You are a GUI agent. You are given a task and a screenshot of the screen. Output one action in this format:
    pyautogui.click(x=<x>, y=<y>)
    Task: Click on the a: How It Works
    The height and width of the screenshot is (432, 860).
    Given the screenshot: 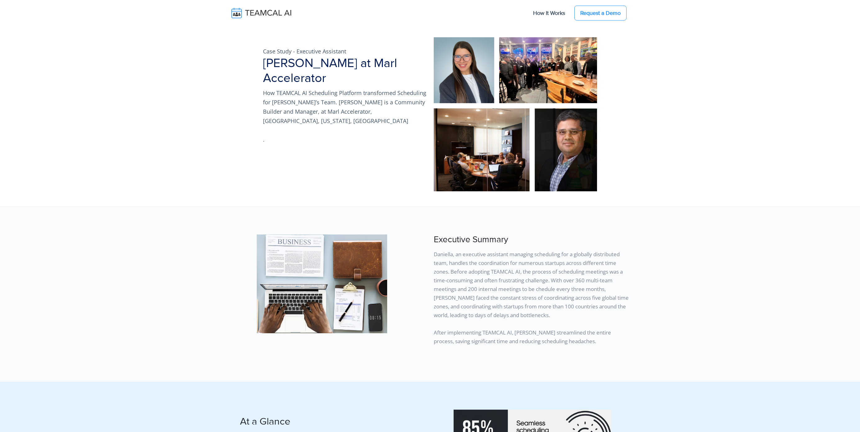 What is the action you would take?
    pyautogui.click(x=549, y=13)
    